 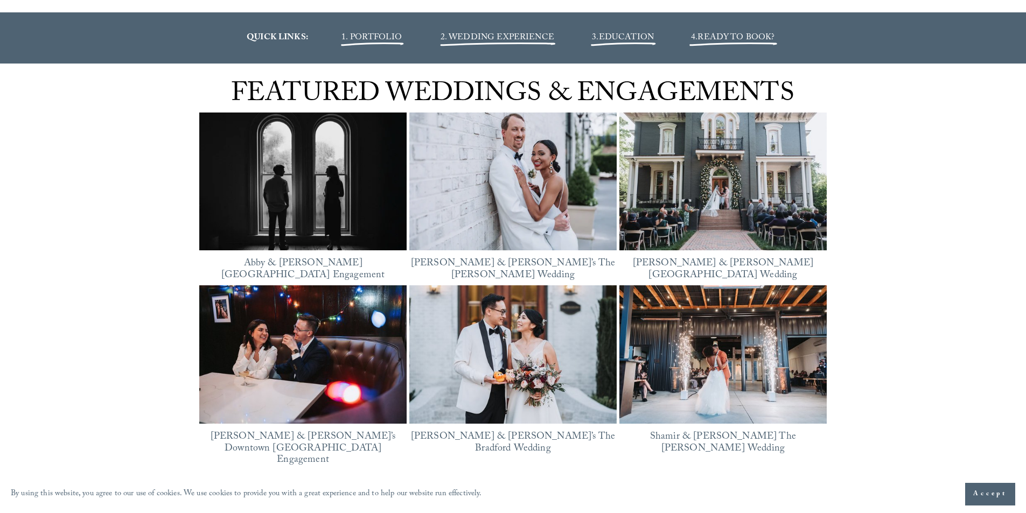 What do you see at coordinates (497, 38) in the screenshot?
I see `span: 2. WEDDING EXPERIENCE` at bounding box center [497, 38].